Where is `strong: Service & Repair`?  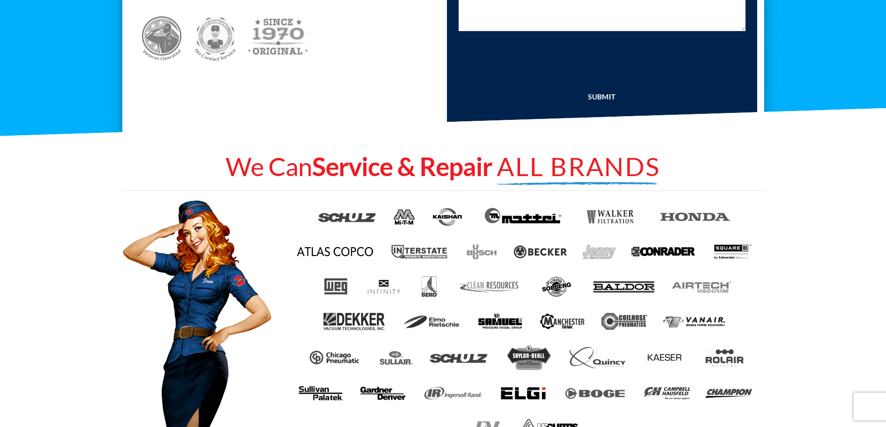
strong: Service & Repair is located at coordinates (402, 167).